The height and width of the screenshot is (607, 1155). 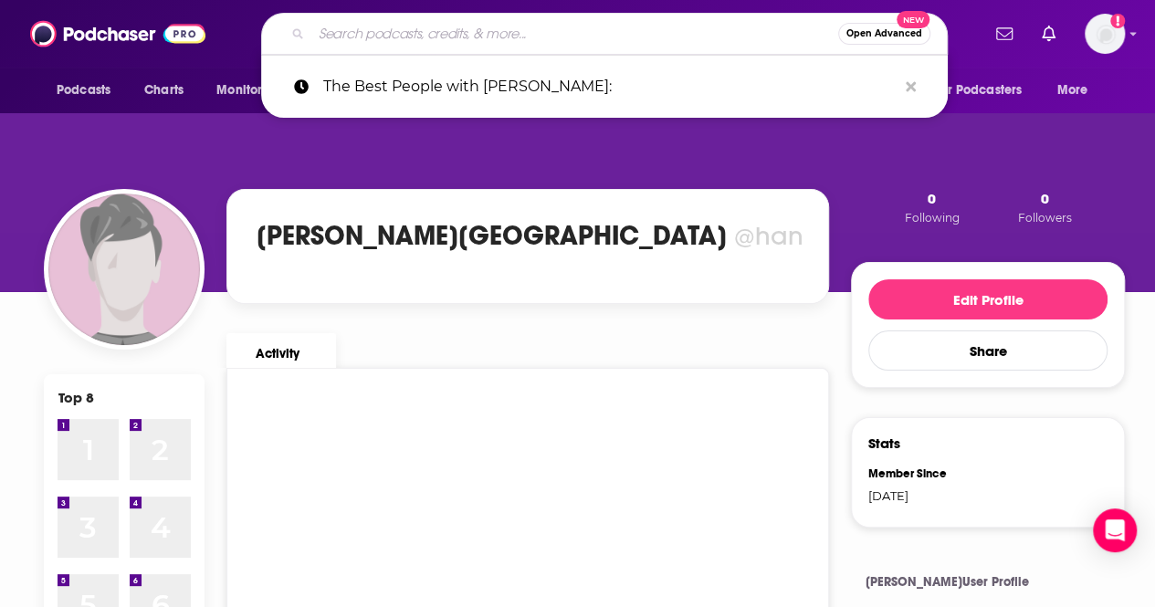 What do you see at coordinates (248, 90) in the screenshot?
I see `span: Monitoring` at bounding box center [248, 90].